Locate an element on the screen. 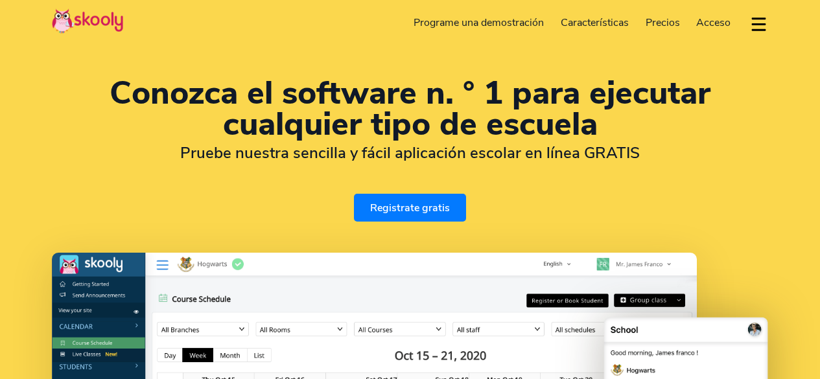  a: Características is located at coordinates (595, 23).